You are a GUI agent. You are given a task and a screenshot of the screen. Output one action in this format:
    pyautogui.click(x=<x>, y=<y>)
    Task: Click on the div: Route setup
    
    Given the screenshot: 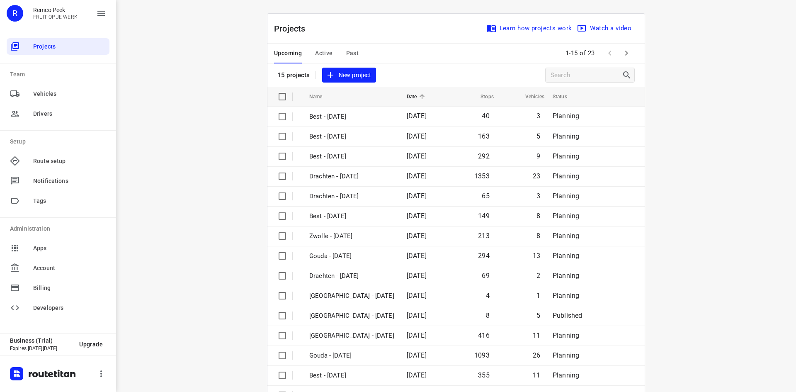 What is the action you would take?
    pyautogui.click(x=58, y=161)
    